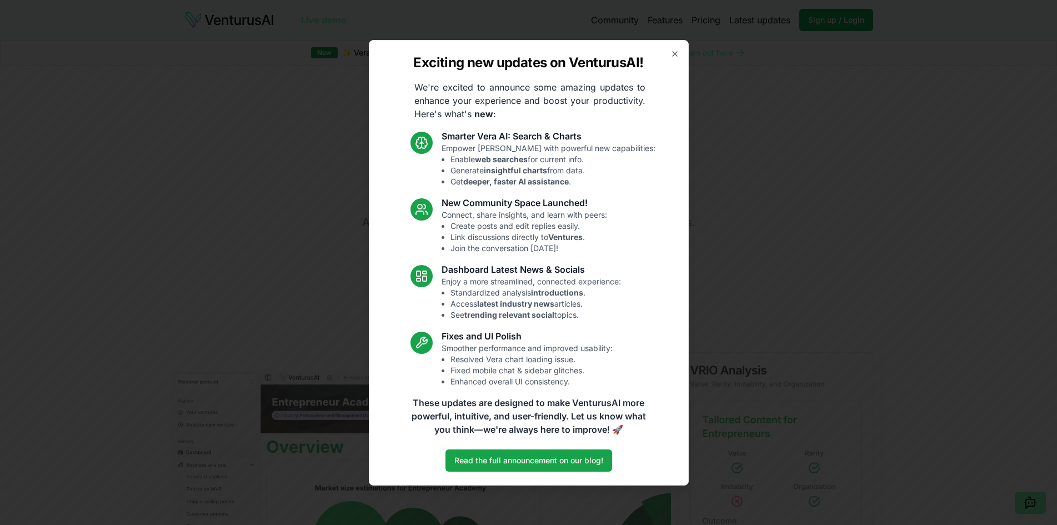 The width and height of the screenshot is (1057, 525). What do you see at coordinates (515, 170) in the screenshot?
I see `strong: insightful charts` at bounding box center [515, 170].